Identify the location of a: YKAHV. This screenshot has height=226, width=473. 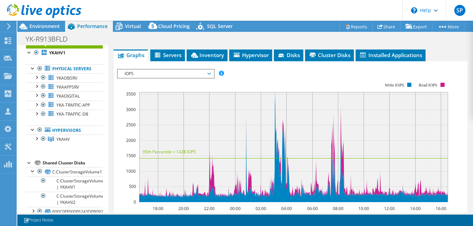
(64, 139).